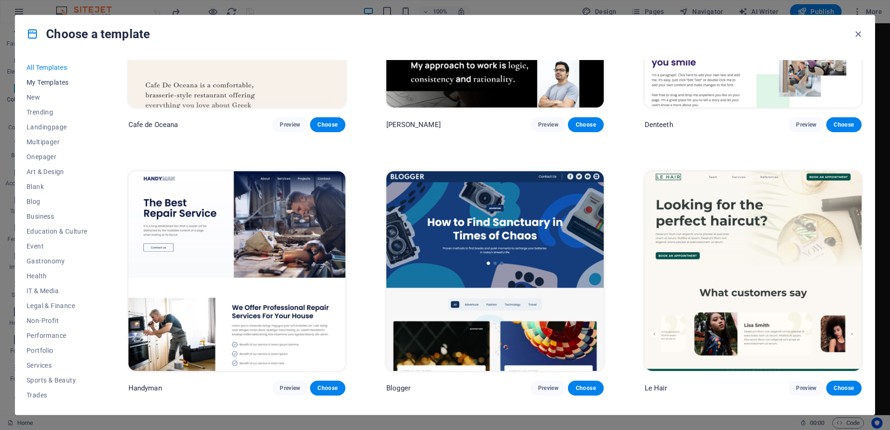 The image size is (890, 430). I want to click on span: Gastronomy, so click(57, 261).